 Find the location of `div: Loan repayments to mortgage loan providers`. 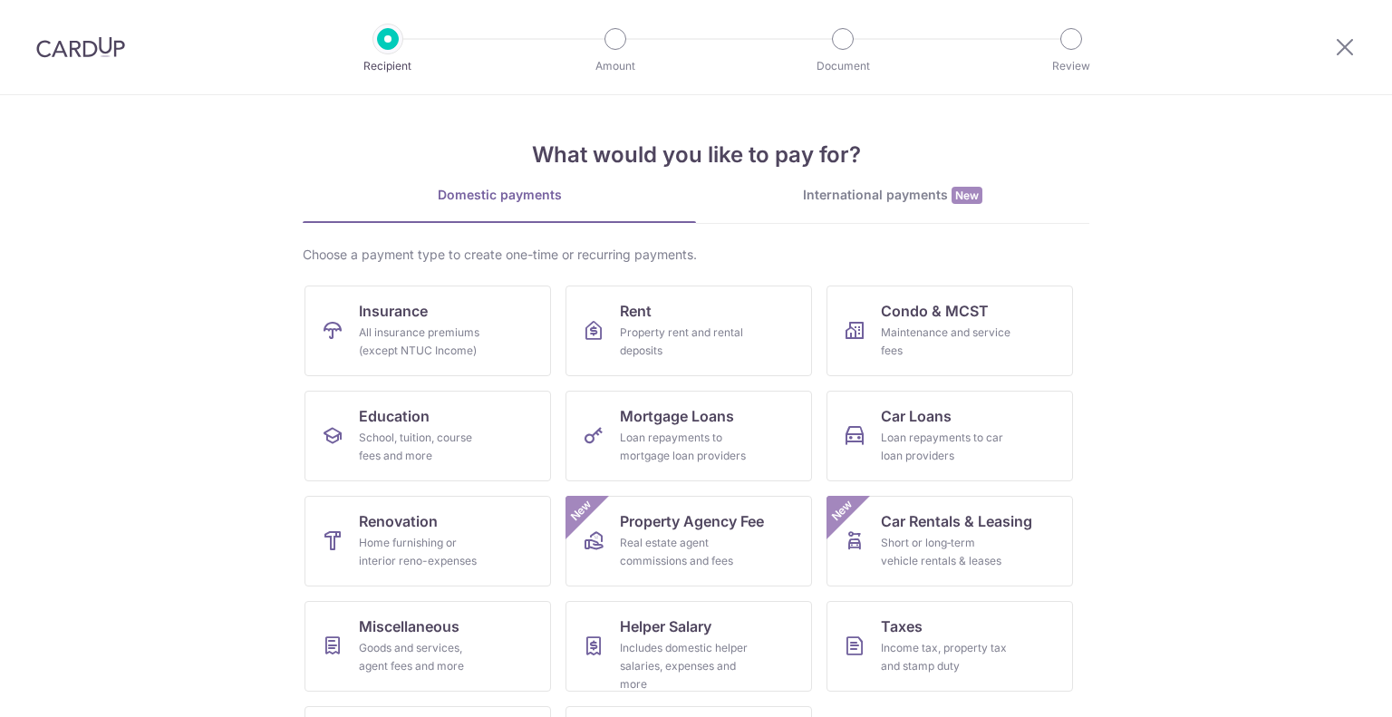

div: Loan repayments to mortgage loan providers is located at coordinates (685, 447).